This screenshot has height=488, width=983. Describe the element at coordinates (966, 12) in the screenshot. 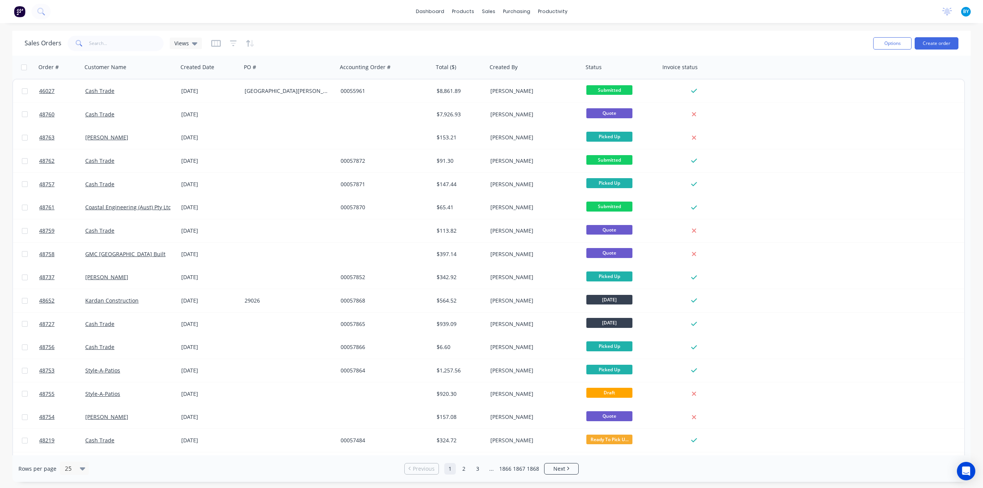

I see `span: BY` at that location.